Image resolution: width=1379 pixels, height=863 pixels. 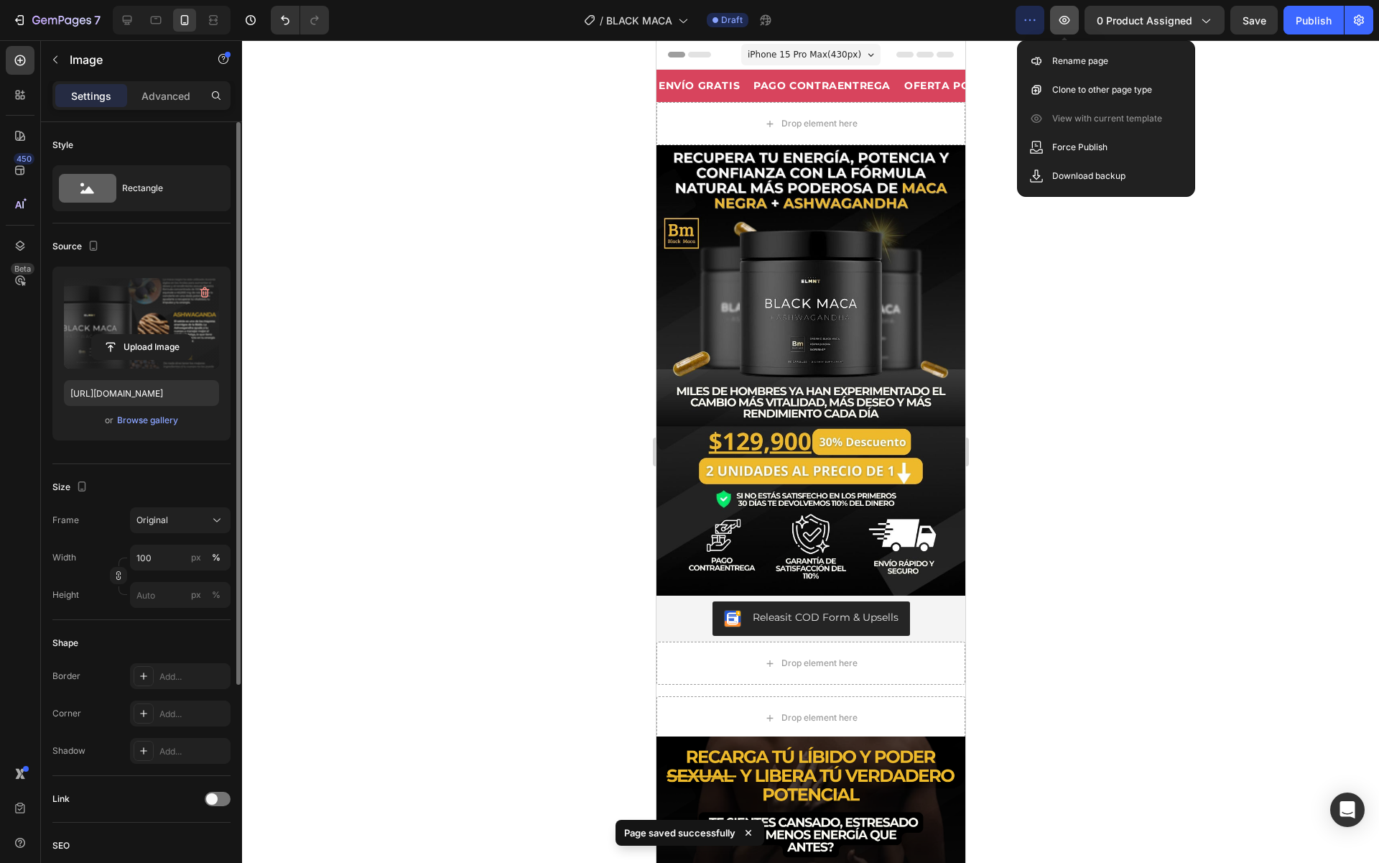 I want to click on p: Download backup, so click(x=1089, y=176).